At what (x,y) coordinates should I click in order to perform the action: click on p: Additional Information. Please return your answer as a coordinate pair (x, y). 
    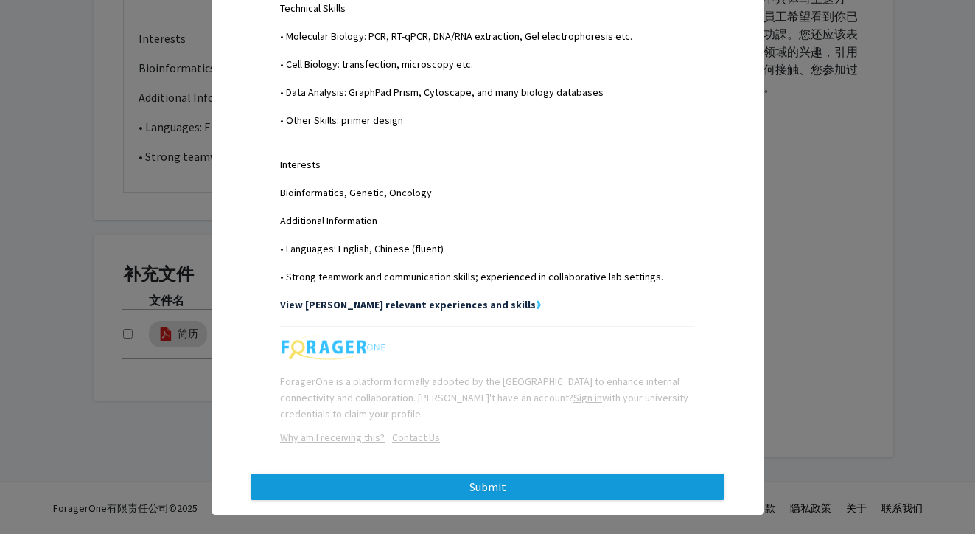
    Looking at the image, I should click on (487, 220).